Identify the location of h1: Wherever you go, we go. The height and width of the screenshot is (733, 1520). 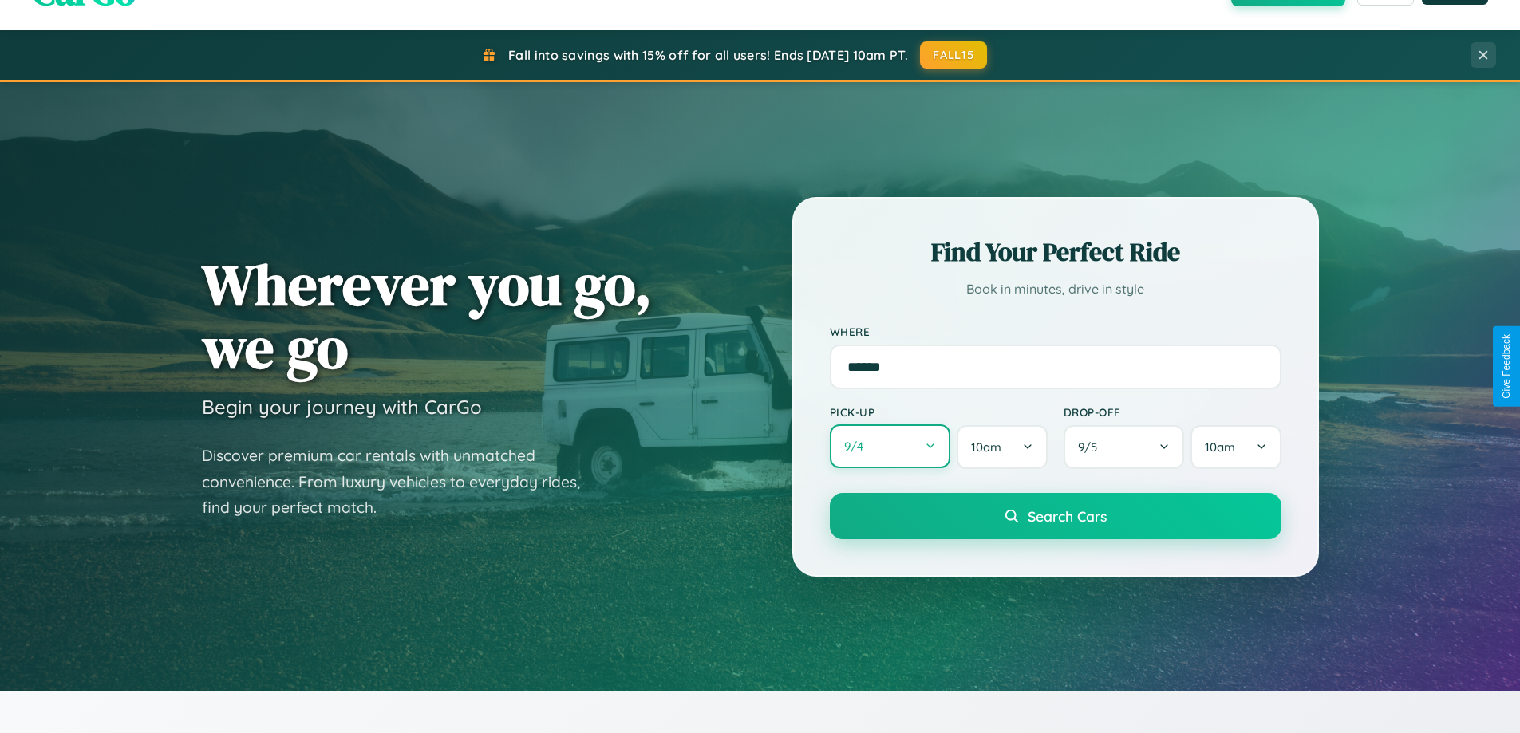
(427, 316).